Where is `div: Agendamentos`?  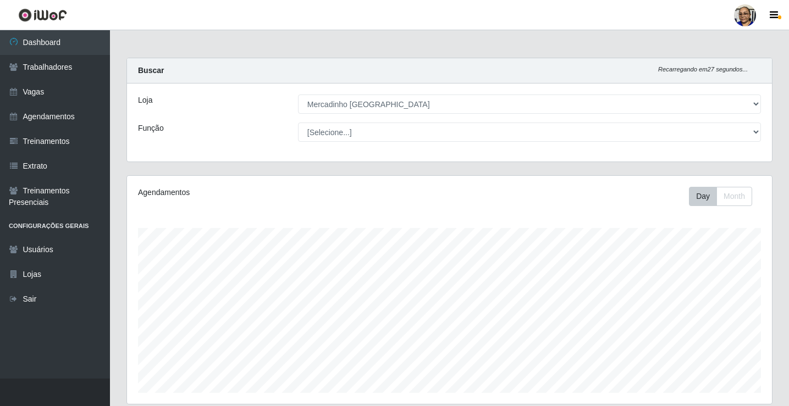 div: Agendamentos is located at coordinates (263, 192).